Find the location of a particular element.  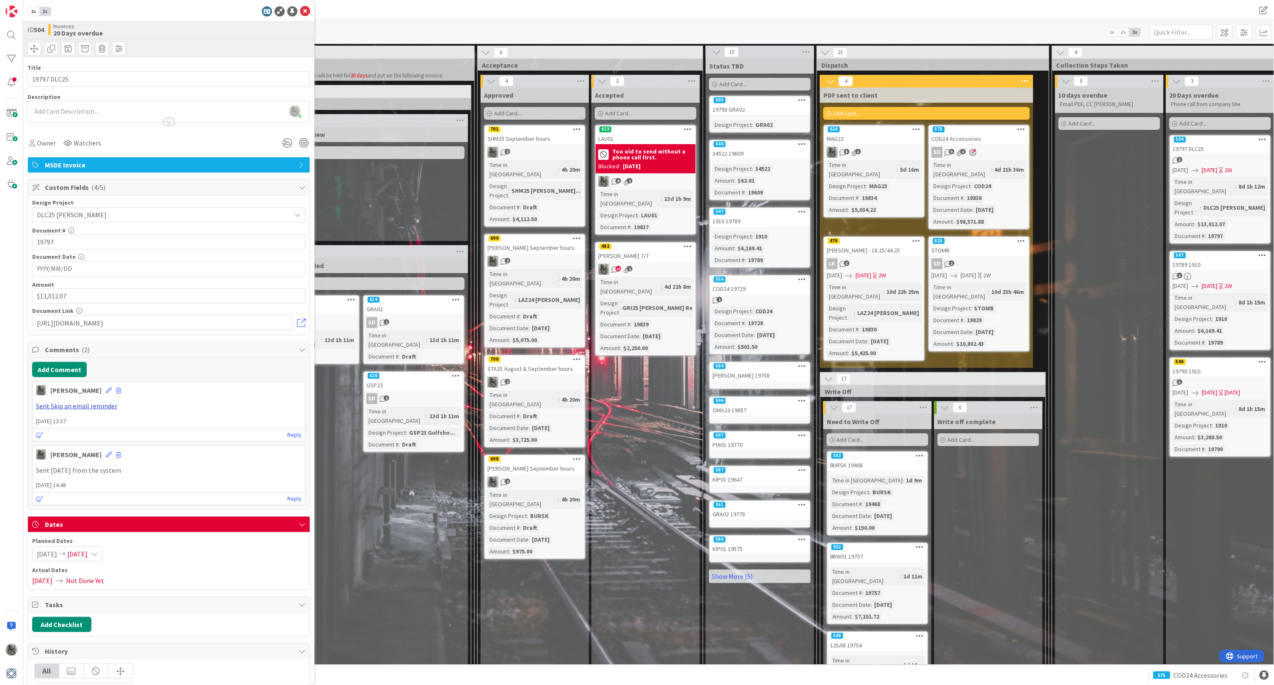

button: Add Comment is located at coordinates (59, 370).